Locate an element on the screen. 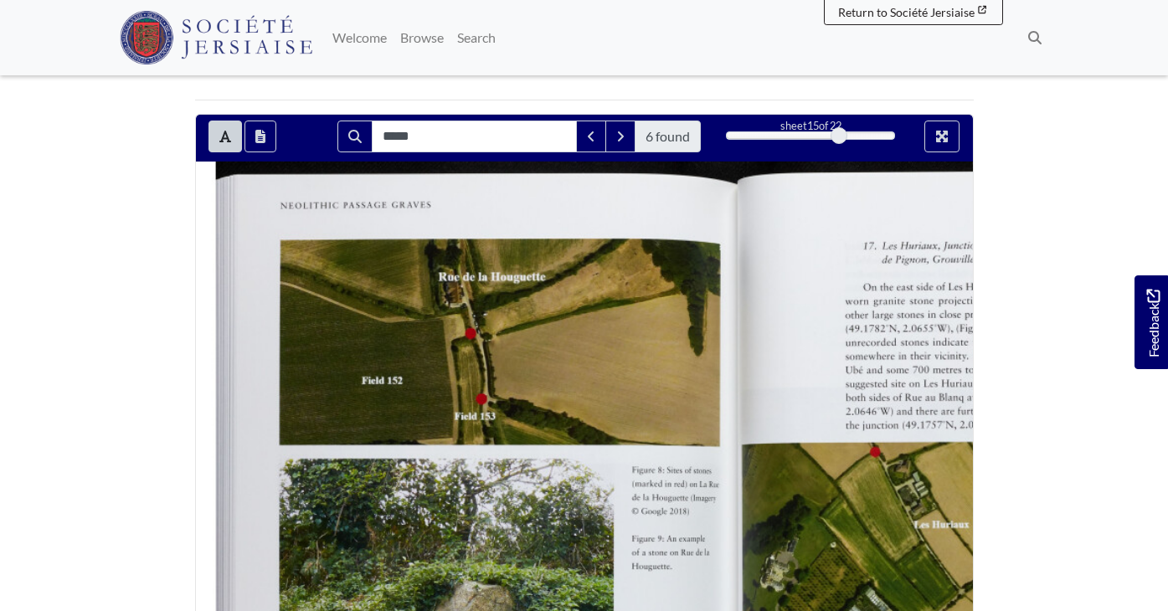 The width and height of the screenshot is (1168, 611). span: at is located at coordinates (969, 398).